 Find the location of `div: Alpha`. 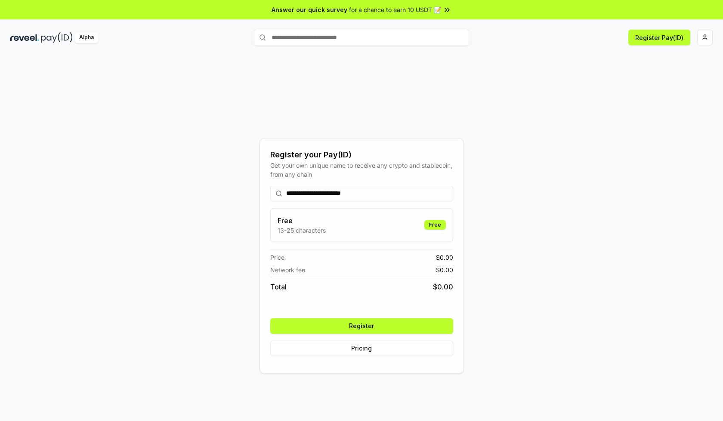

div: Alpha is located at coordinates (86, 37).